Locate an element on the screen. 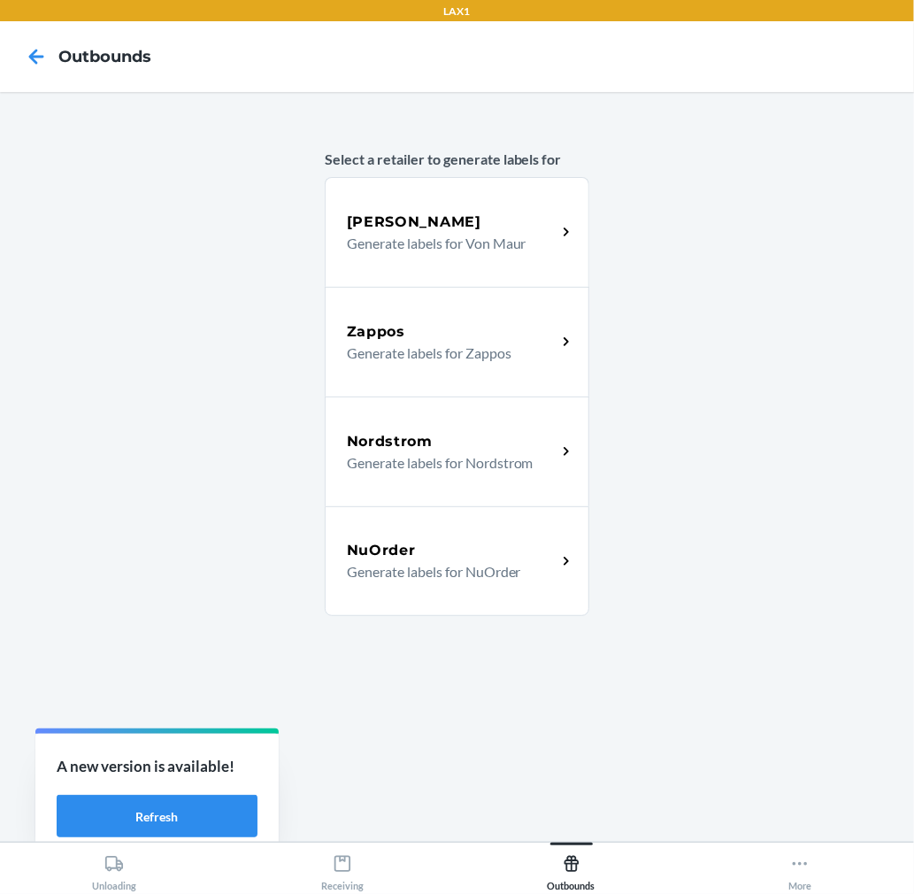 The height and width of the screenshot is (894, 914). button: Outbounds is located at coordinates (572, 867).